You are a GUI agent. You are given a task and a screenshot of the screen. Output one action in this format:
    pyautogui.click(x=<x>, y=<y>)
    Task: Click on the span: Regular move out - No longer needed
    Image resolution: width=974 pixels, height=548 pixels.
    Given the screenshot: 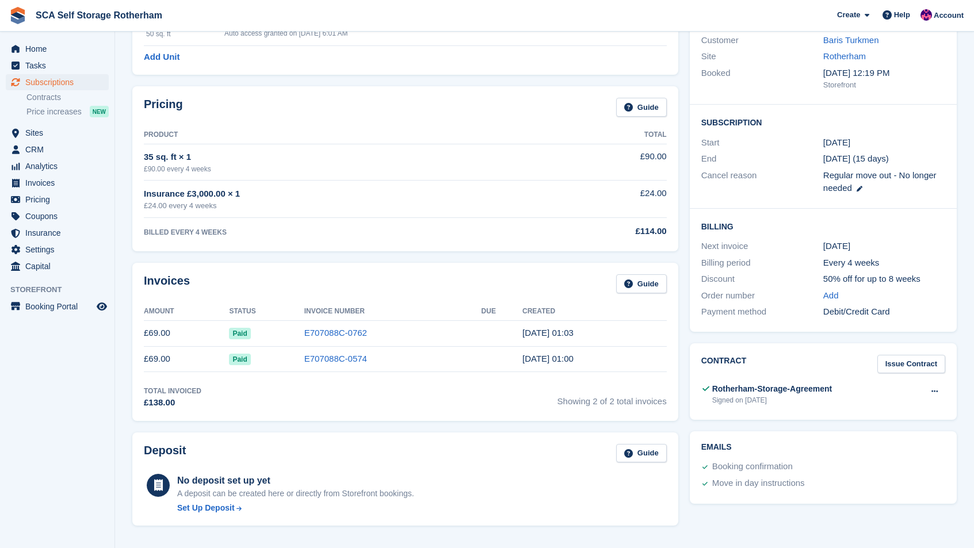 What is the action you would take?
    pyautogui.click(x=879, y=182)
    